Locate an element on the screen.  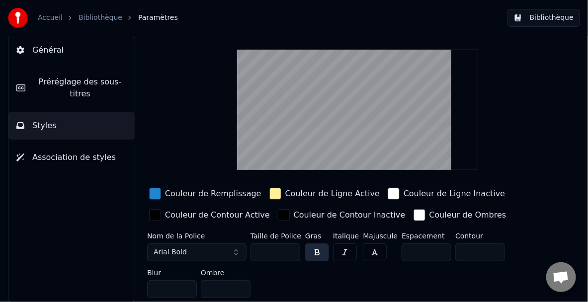
label: Blur is located at coordinates (172, 273).